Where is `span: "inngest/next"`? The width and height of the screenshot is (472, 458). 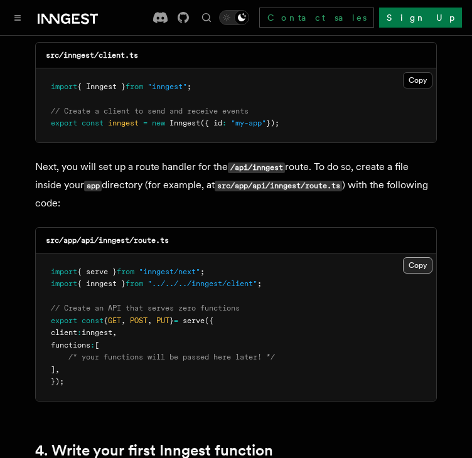 span: "inngest/next" is located at coordinates (169, 272).